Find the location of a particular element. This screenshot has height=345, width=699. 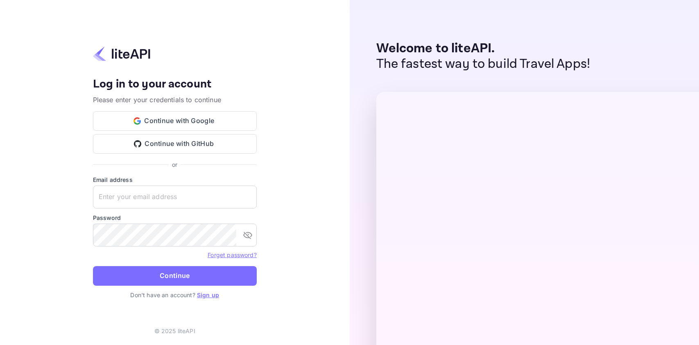

p: or is located at coordinates (174, 165).